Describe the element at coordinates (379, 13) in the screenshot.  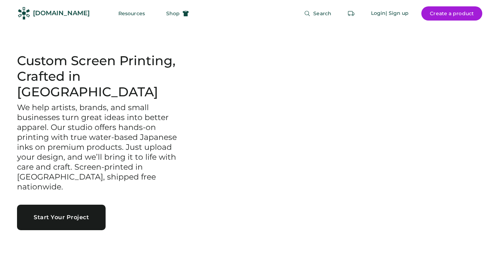
I see `div: Login` at that location.